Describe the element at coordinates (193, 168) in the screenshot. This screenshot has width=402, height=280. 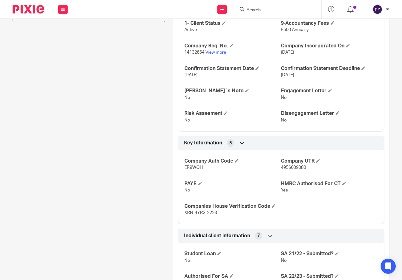
I see `span: ER9WQH` at that location.